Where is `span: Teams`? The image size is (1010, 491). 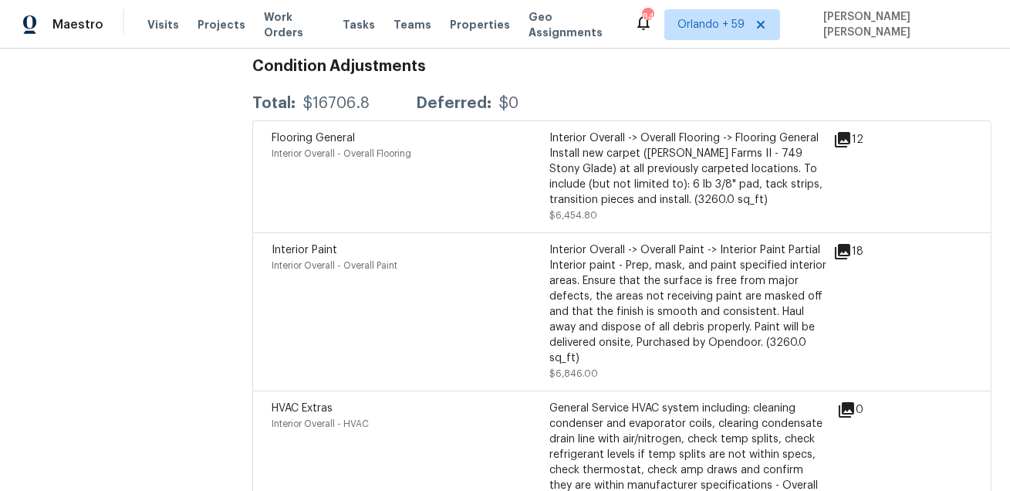 span: Teams is located at coordinates (413, 25).